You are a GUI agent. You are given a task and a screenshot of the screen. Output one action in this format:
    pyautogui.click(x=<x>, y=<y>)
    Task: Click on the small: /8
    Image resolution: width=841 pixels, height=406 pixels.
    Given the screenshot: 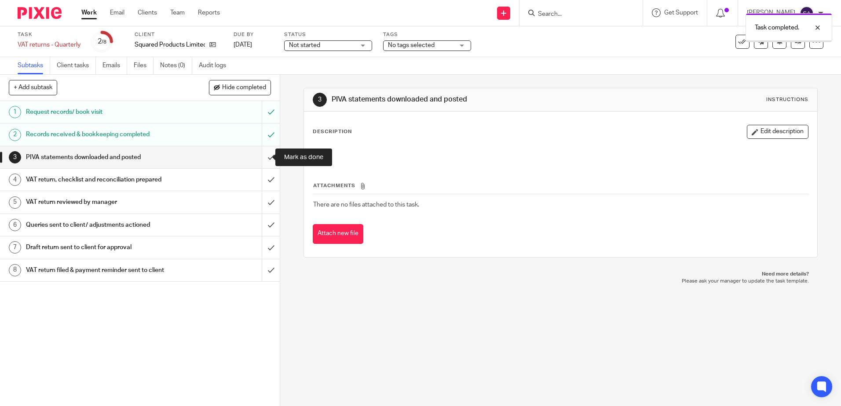 What is the action you would take?
    pyautogui.click(x=104, y=42)
    